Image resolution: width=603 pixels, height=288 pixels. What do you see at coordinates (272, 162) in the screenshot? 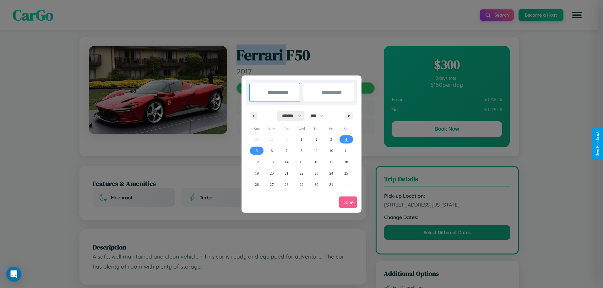
I see `span: 13` at bounding box center [272, 162].